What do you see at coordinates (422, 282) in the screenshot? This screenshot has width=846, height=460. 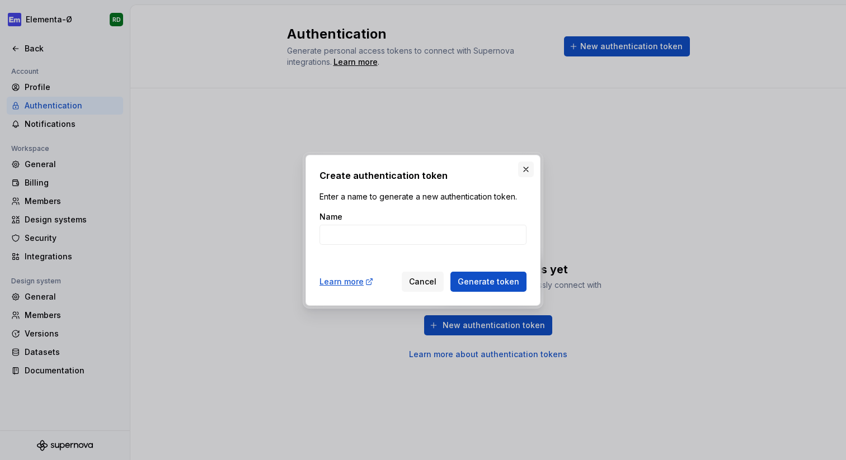 I see `span: Cancel` at bounding box center [422, 282].